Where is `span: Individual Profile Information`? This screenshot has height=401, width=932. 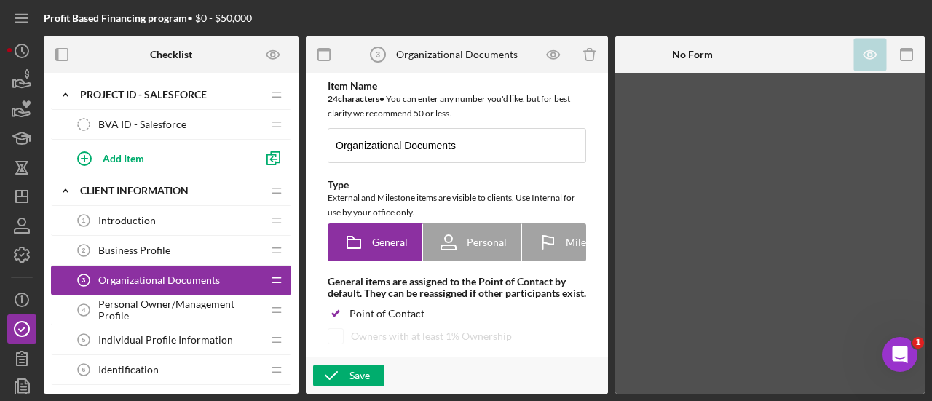
span: Individual Profile Information is located at coordinates (165, 340).